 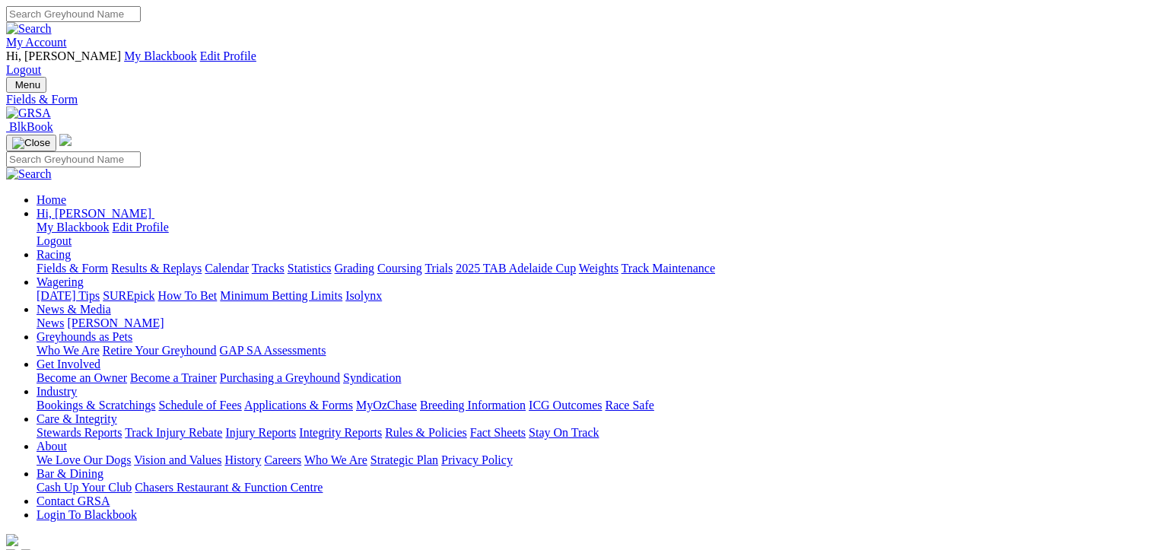 What do you see at coordinates (590, 351) in the screenshot?
I see `div: Greyhounds as Pets` at bounding box center [590, 351].